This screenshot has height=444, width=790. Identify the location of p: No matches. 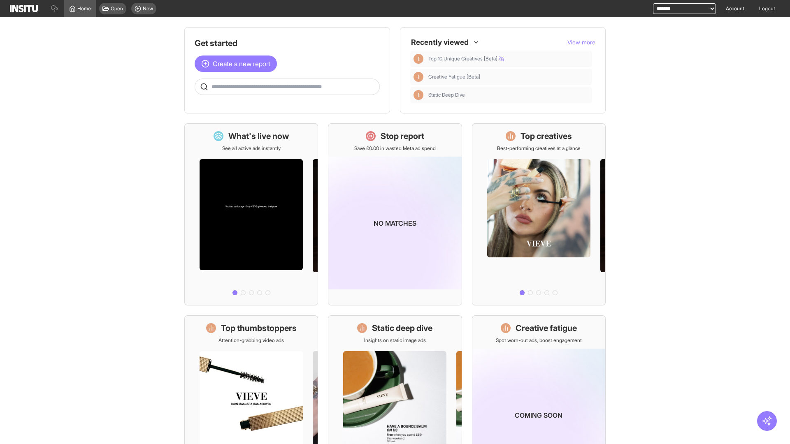
(395, 223).